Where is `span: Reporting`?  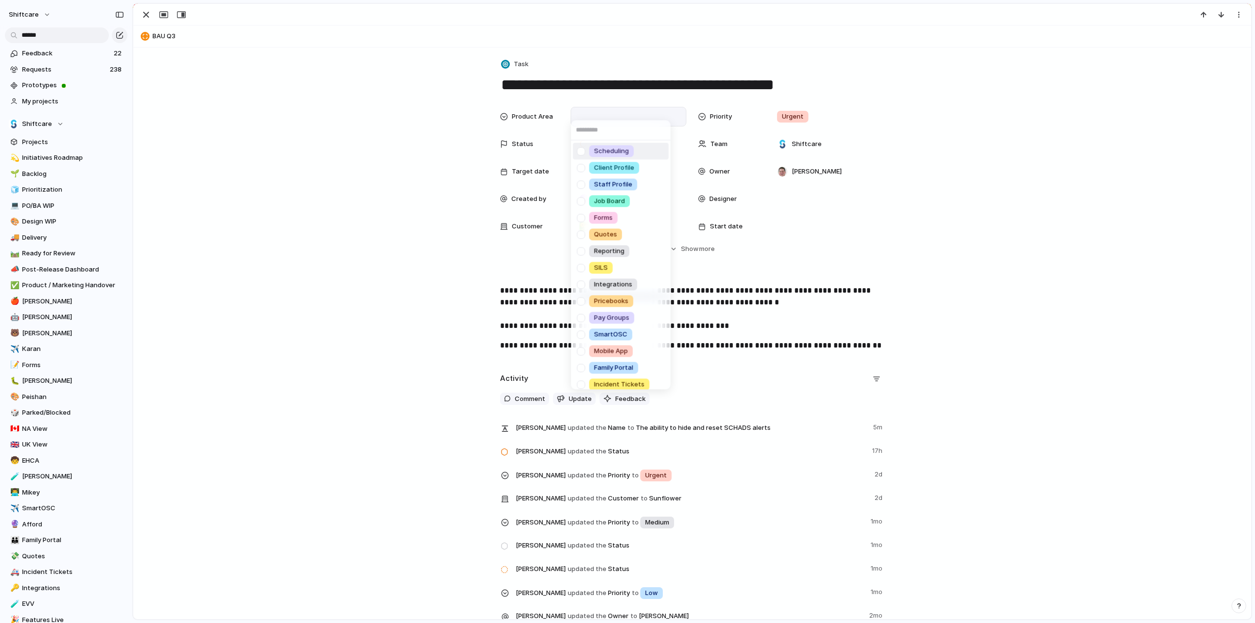 span: Reporting is located at coordinates (610, 252).